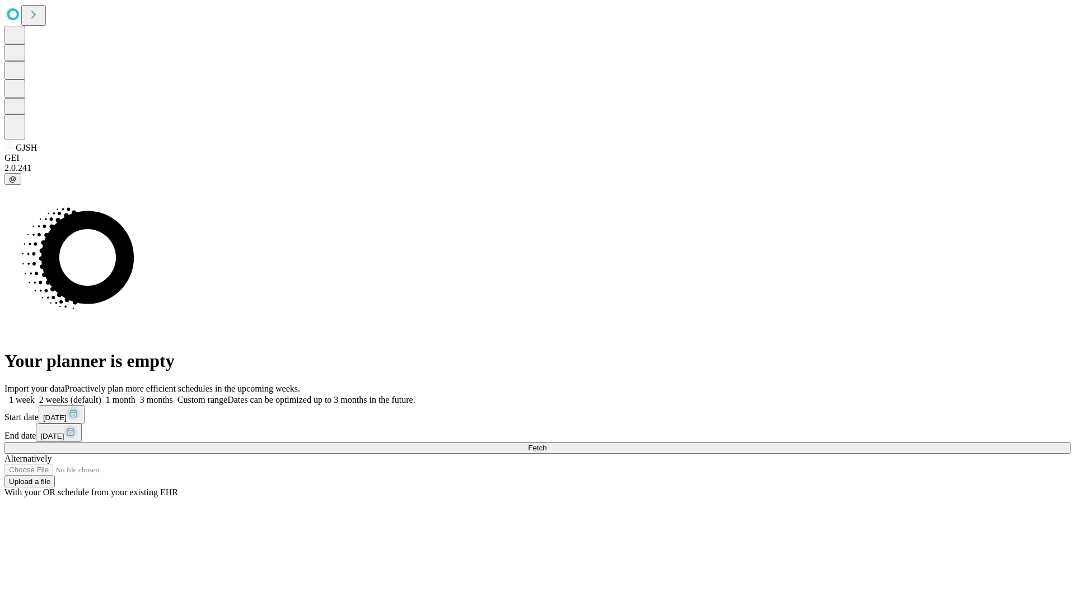 This screenshot has height=605, width=1075. I want to click on div: End date, so click(538, 432).